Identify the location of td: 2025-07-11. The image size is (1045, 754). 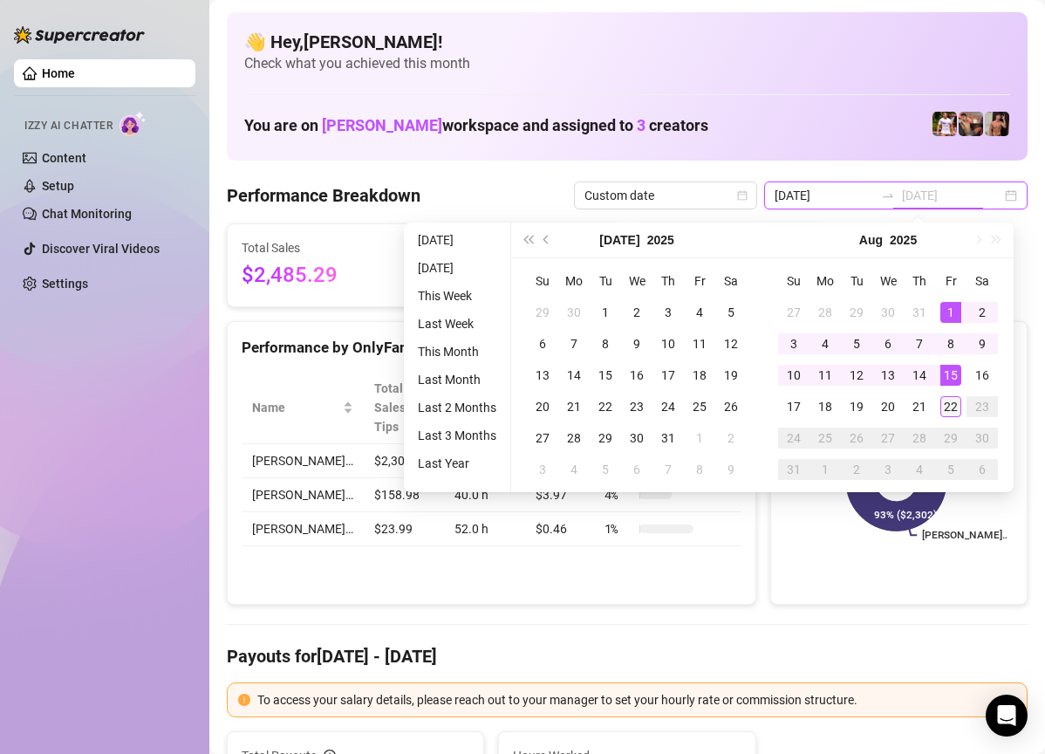
(700, 344).